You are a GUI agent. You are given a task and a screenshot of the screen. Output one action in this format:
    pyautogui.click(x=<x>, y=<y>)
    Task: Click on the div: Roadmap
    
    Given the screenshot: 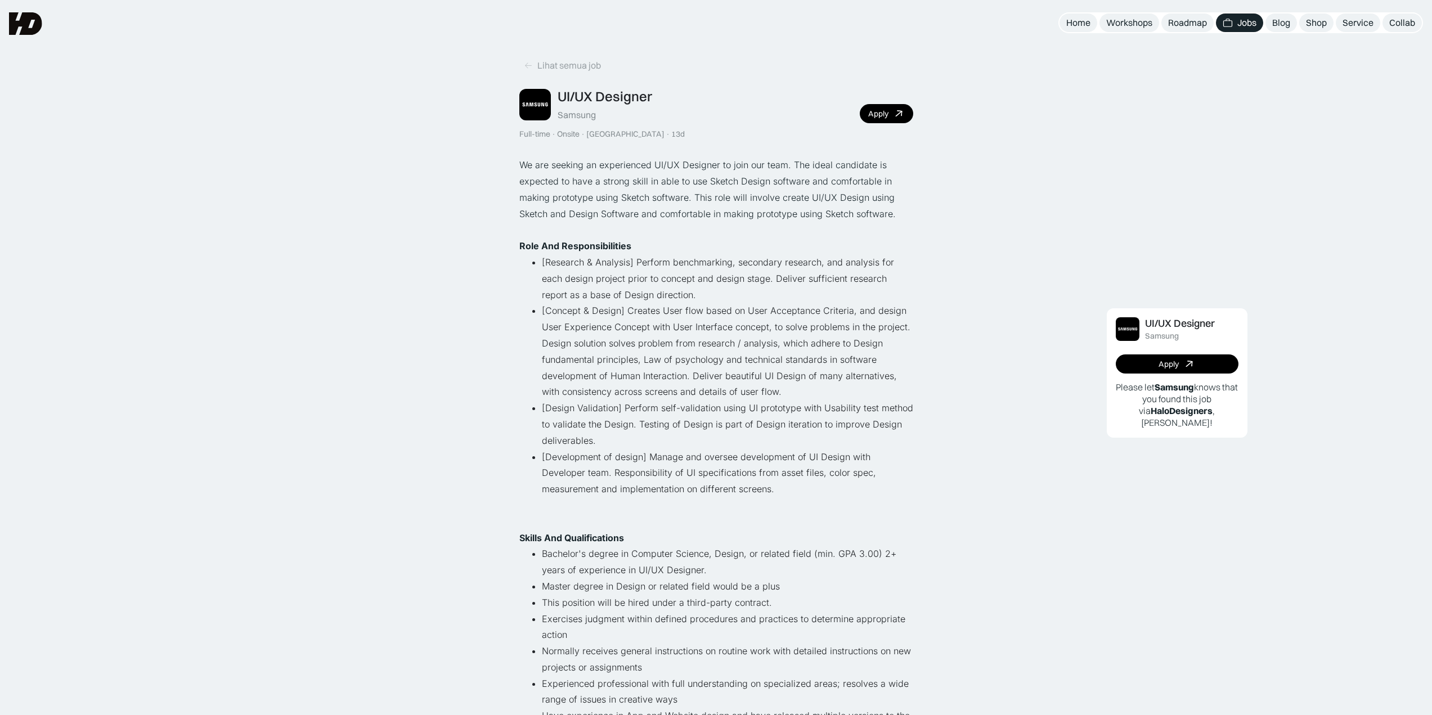 What is the action you would take?
    pyautogui.click(x=1187, y=23)
    